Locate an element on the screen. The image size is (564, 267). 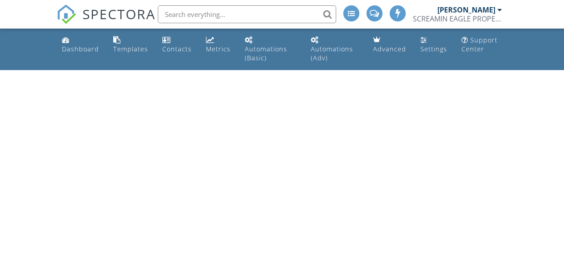
a: Templates is located at coordinates (131, 45).